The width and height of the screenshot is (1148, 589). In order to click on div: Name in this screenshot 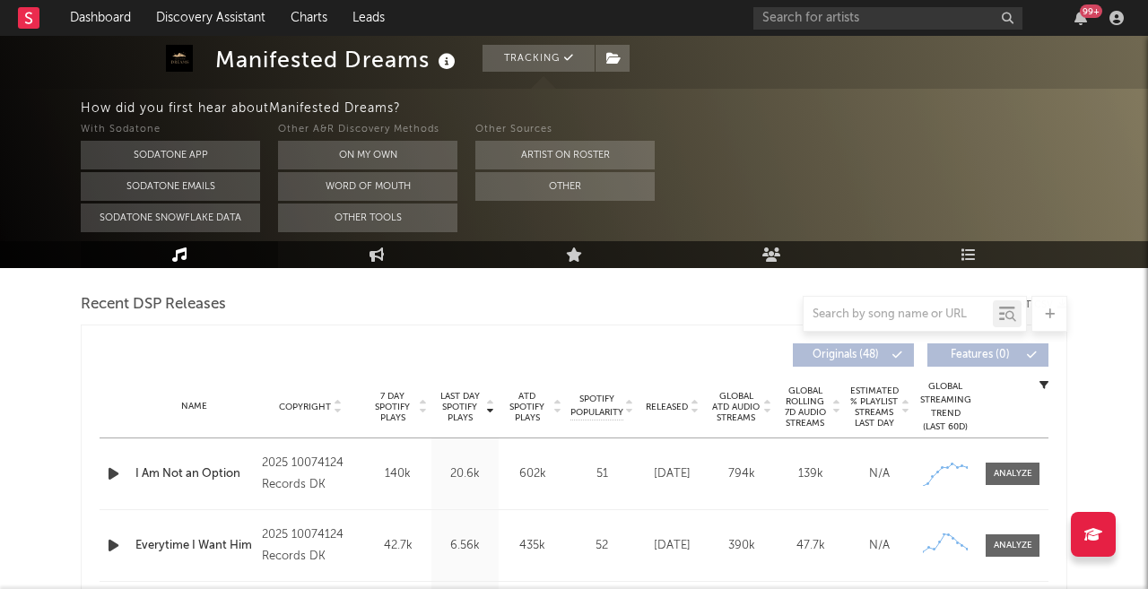, I will do `click(194, 406)`.